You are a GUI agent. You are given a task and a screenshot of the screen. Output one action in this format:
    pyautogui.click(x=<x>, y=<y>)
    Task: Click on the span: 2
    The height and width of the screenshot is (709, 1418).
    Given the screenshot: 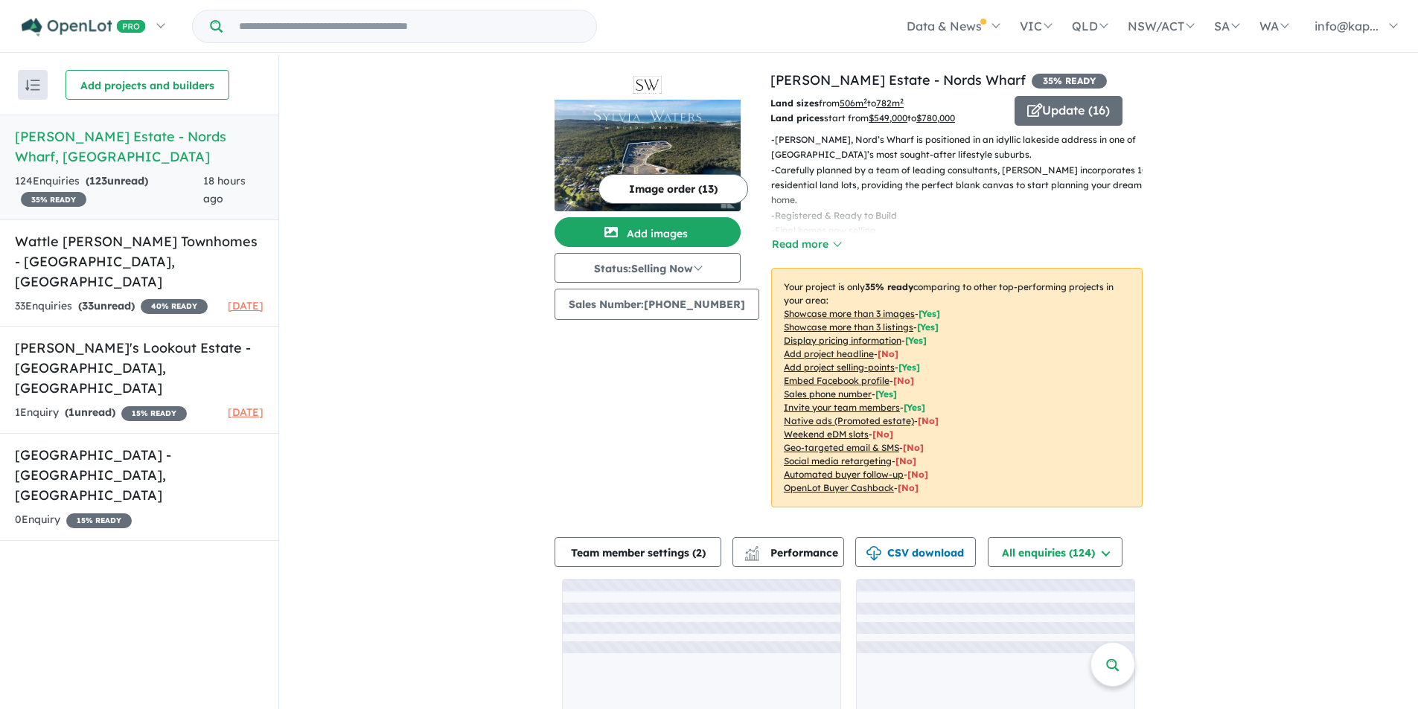 What is the action you would take?
    pyautogui.click(x=699, y=553)
    